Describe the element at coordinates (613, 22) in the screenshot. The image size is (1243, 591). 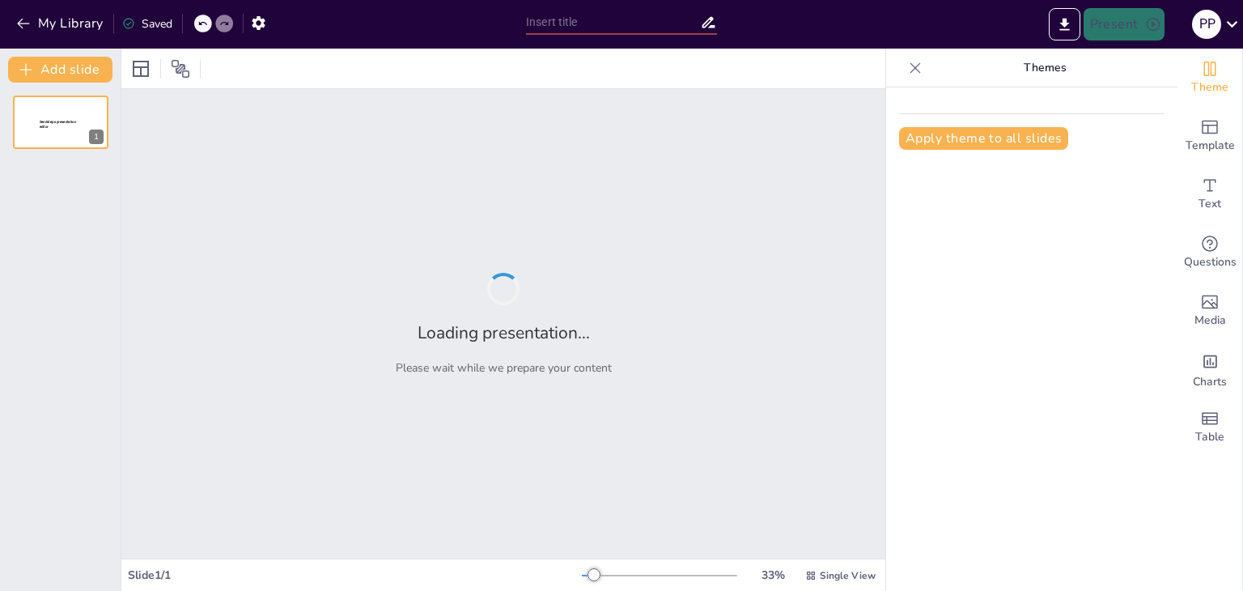
I see `input: Insert title` at that location.